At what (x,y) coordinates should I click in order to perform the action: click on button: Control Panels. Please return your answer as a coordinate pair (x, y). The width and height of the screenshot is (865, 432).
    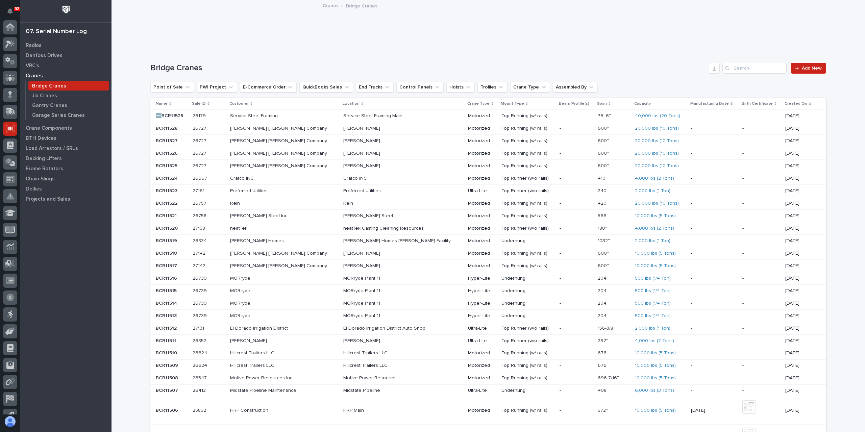
    Looking at the image, I should click on (420, 87).